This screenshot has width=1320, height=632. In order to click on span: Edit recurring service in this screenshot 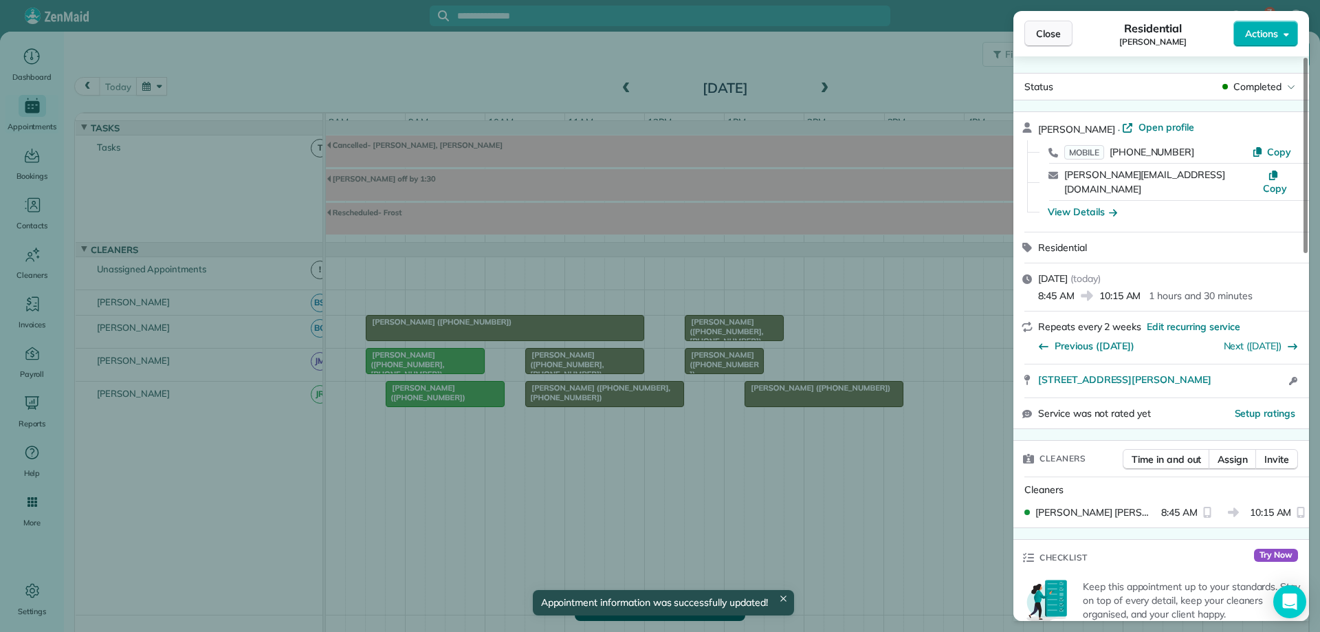, I will do `click(1193, 327)`.